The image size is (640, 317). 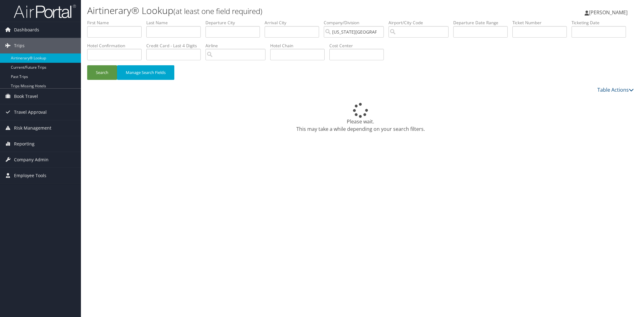 I want to click on h1: Airtinerary® Lookup, so click(x=269, y=11).